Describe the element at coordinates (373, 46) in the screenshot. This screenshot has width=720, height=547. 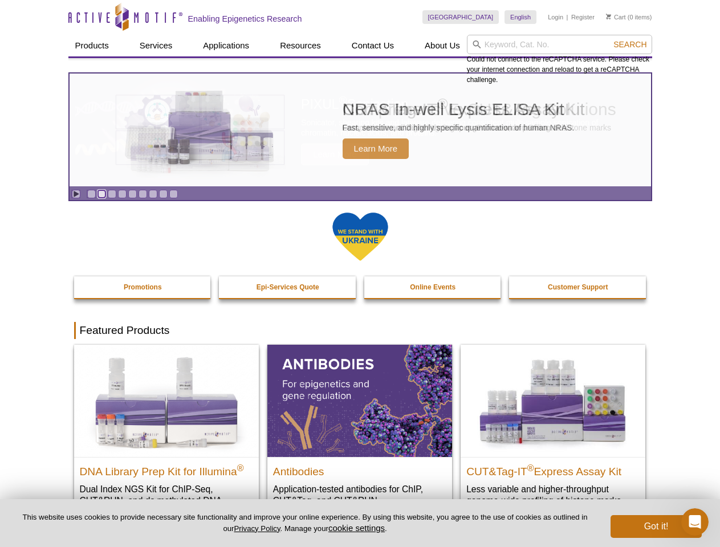
I see `a: Contact Us` at that location.